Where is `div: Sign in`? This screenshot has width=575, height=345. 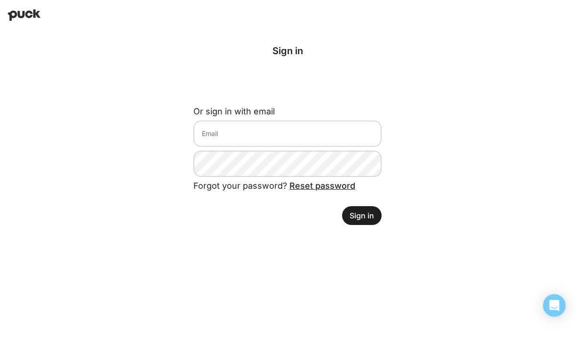 div: Sign in is located at coordinates (287, 51).